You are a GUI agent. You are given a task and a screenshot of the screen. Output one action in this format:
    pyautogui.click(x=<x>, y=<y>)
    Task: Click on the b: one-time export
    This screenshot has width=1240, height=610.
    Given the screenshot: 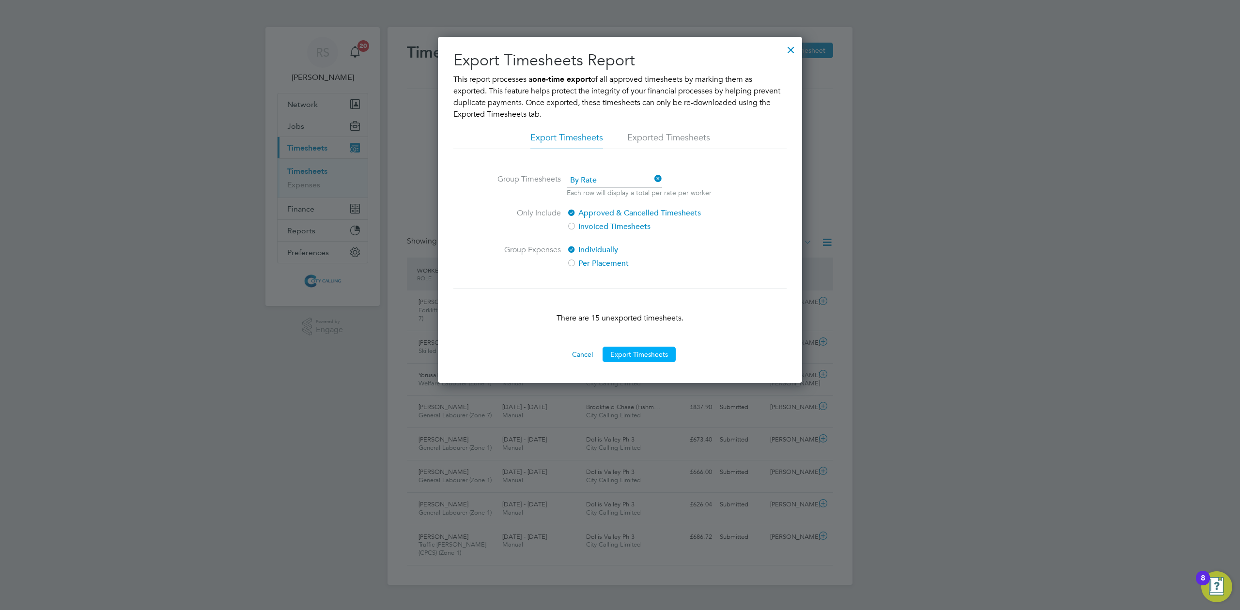 What is the action you would take?
    pyautogui.click(x=561, y=79)
    